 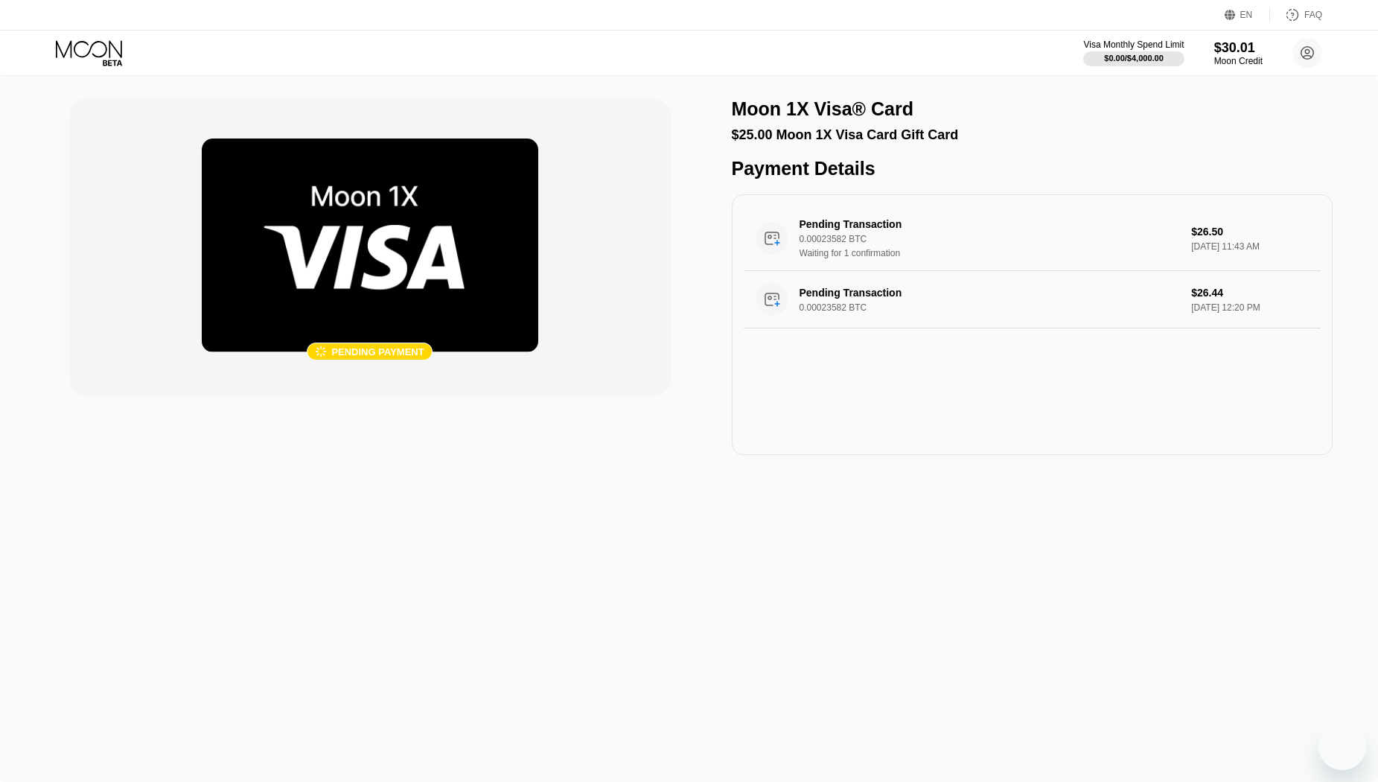 I want to click on div: Pending payment, so click(x=377, y=351).